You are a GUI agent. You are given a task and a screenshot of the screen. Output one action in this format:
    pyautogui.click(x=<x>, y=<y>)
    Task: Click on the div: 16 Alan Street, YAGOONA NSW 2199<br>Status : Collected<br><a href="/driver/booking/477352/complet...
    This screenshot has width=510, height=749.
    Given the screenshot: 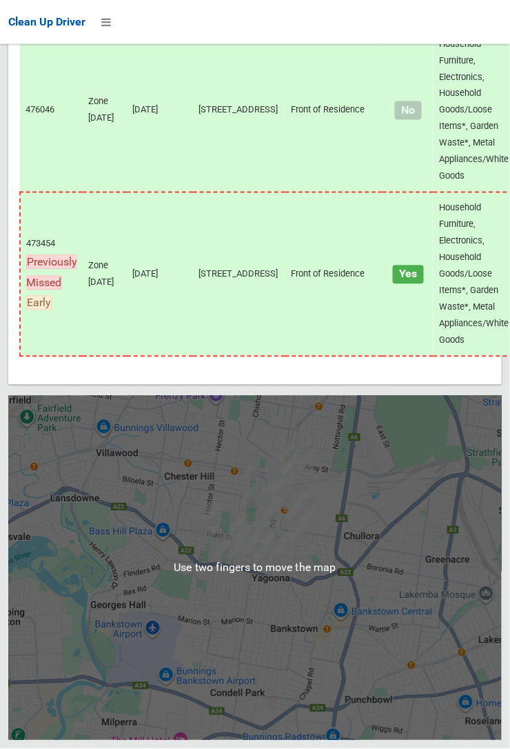 What is the action you would take?
    pyautogui.click(x=272, y=519)
    